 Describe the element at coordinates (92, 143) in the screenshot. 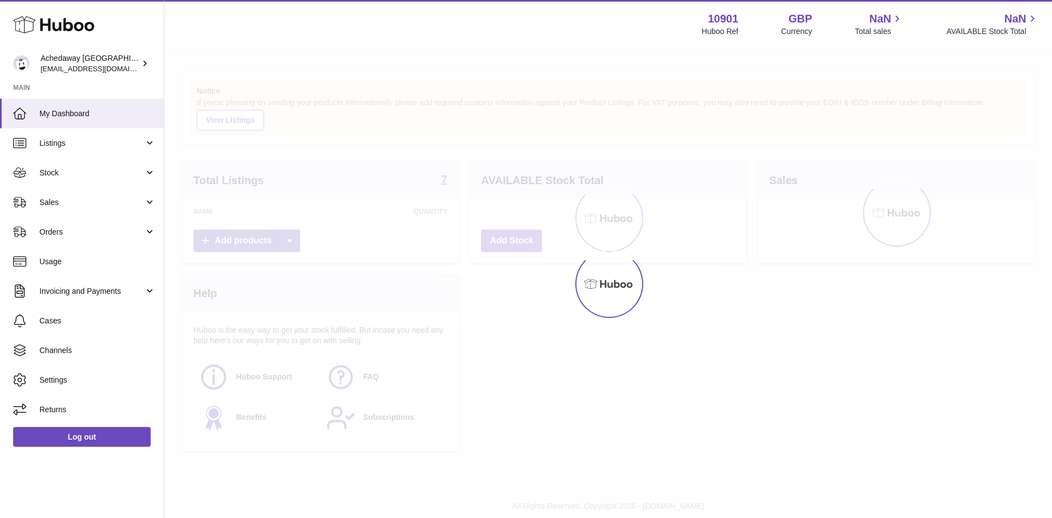

I see `span: Listings` at that location.